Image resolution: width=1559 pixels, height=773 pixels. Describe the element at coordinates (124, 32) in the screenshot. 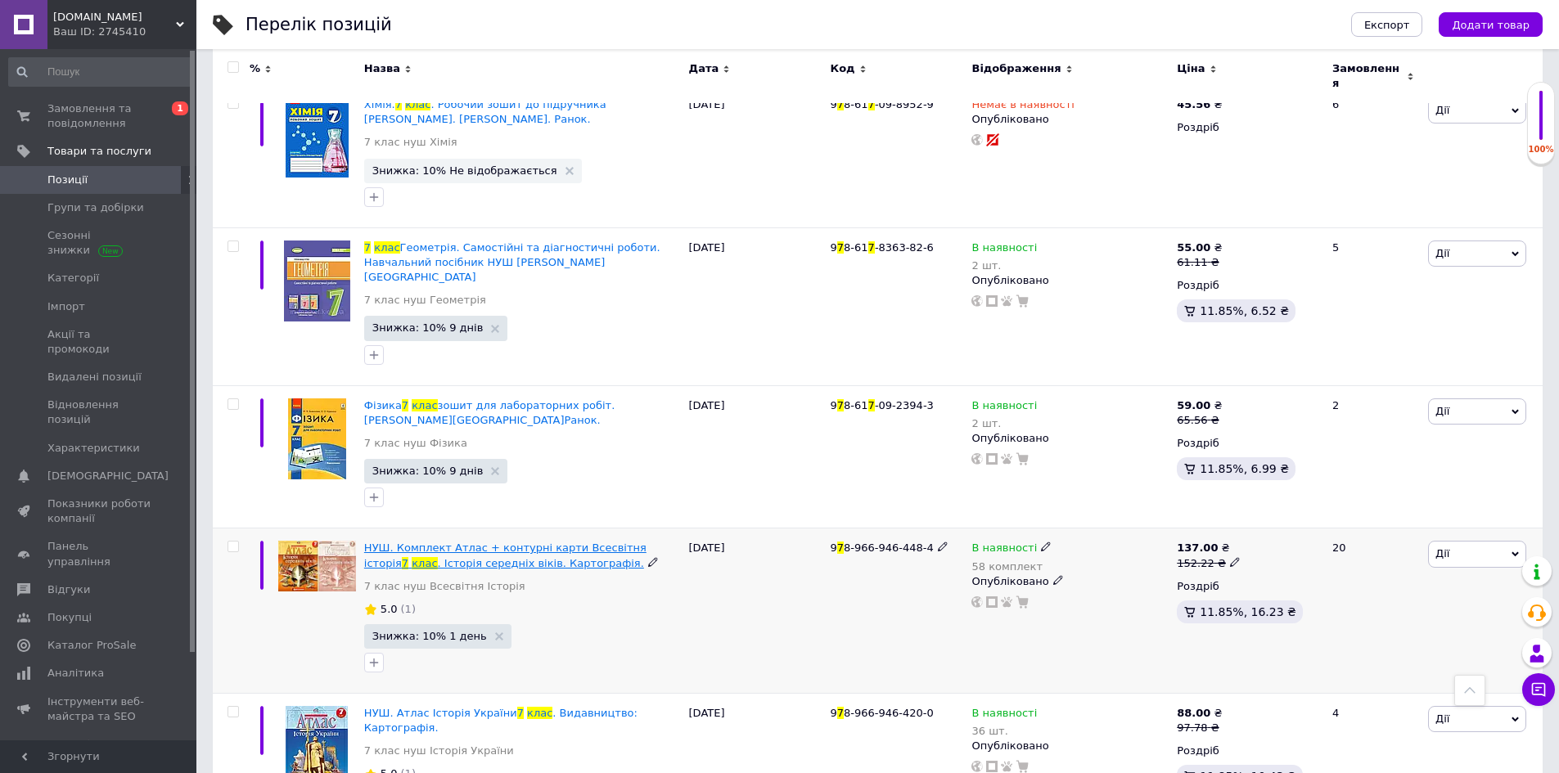

I see `div: Ваш ID: 2745410` at that location.